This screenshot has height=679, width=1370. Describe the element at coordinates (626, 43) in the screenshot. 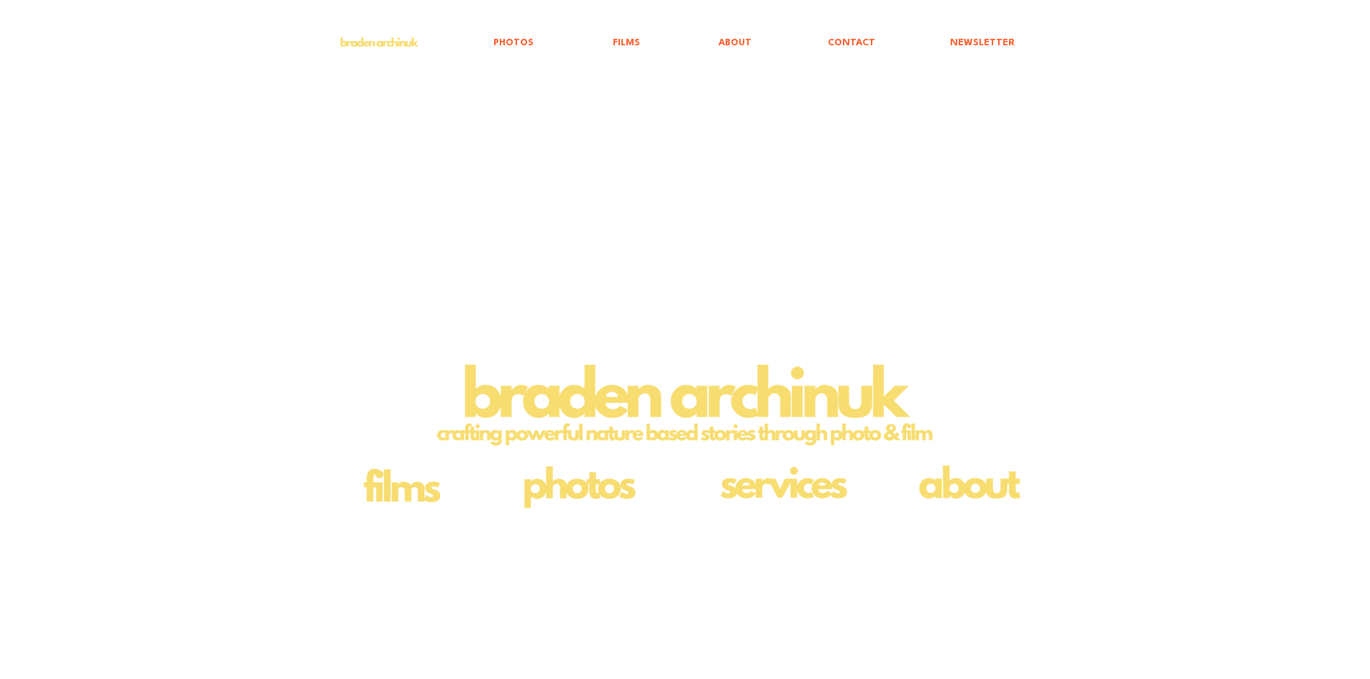

I see `p: FILMS` at that location.